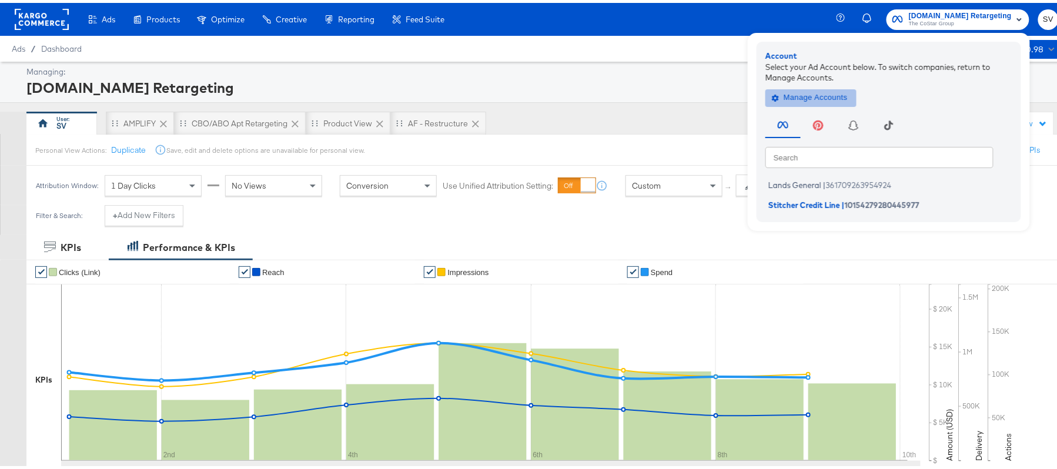 The image size is (1057, 469). Describe the element at coordinates (1048, 16) in the screenshot. I see `span: SV` at that location.